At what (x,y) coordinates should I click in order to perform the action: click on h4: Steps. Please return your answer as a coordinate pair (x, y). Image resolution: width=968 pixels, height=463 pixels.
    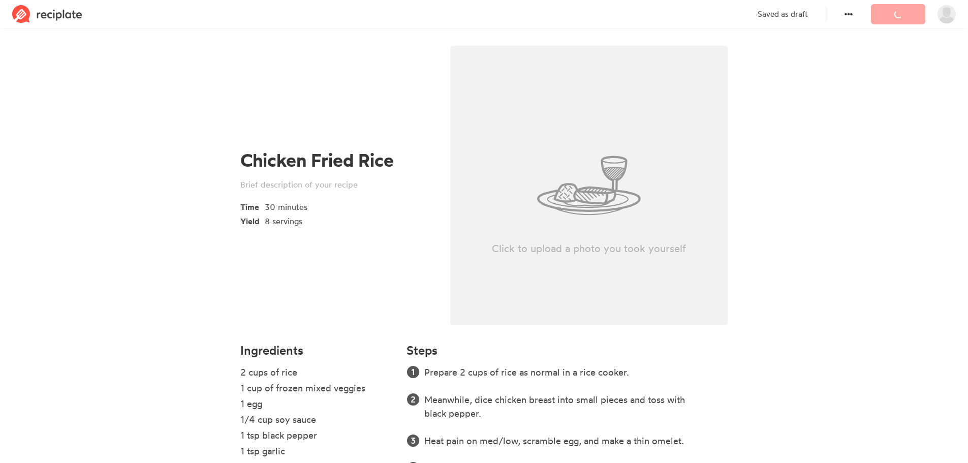
    Looking at the image, I should click on (422, 350).